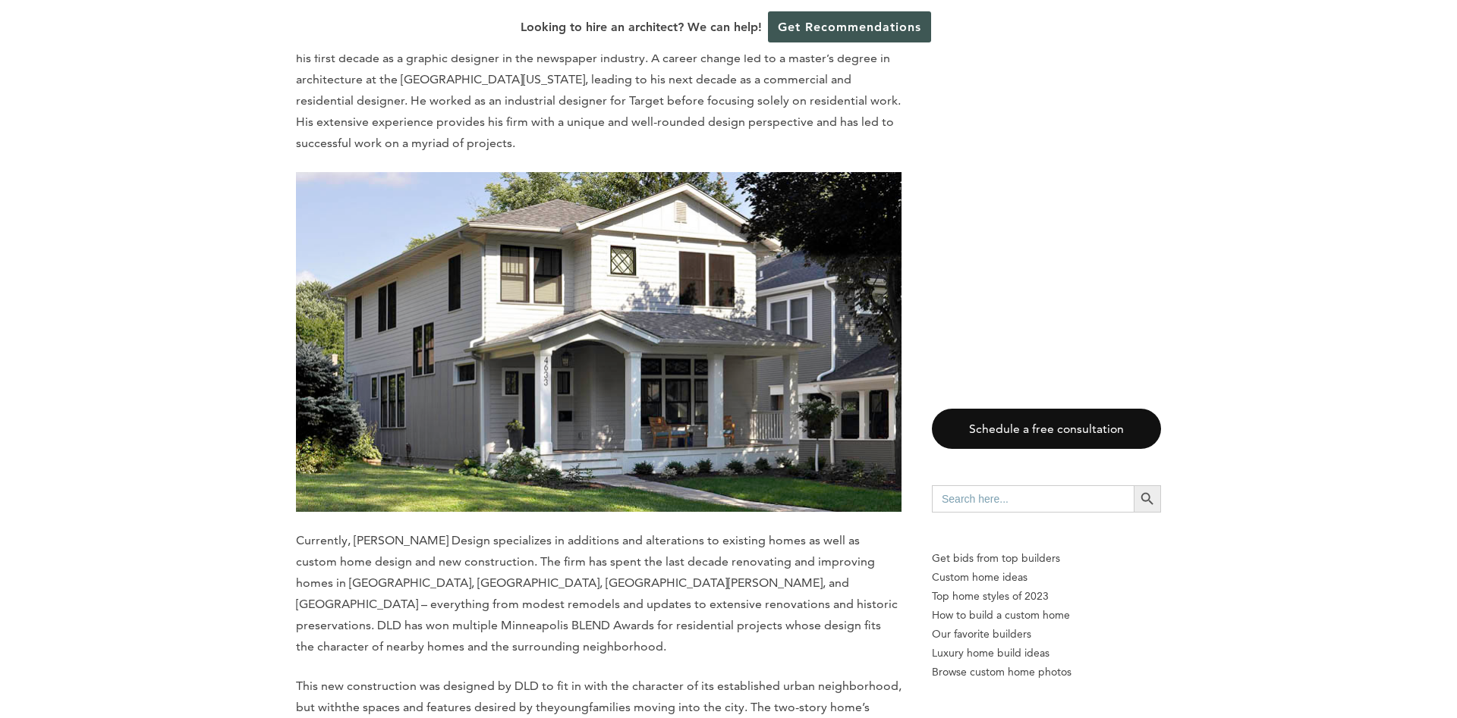 The width and height of the screenshot is (1457, 718). What do you see at coordinates (448, 707) in the screenshot?
I see `span: ​the spaces and features desired by the` at bounding box center [448, 707].